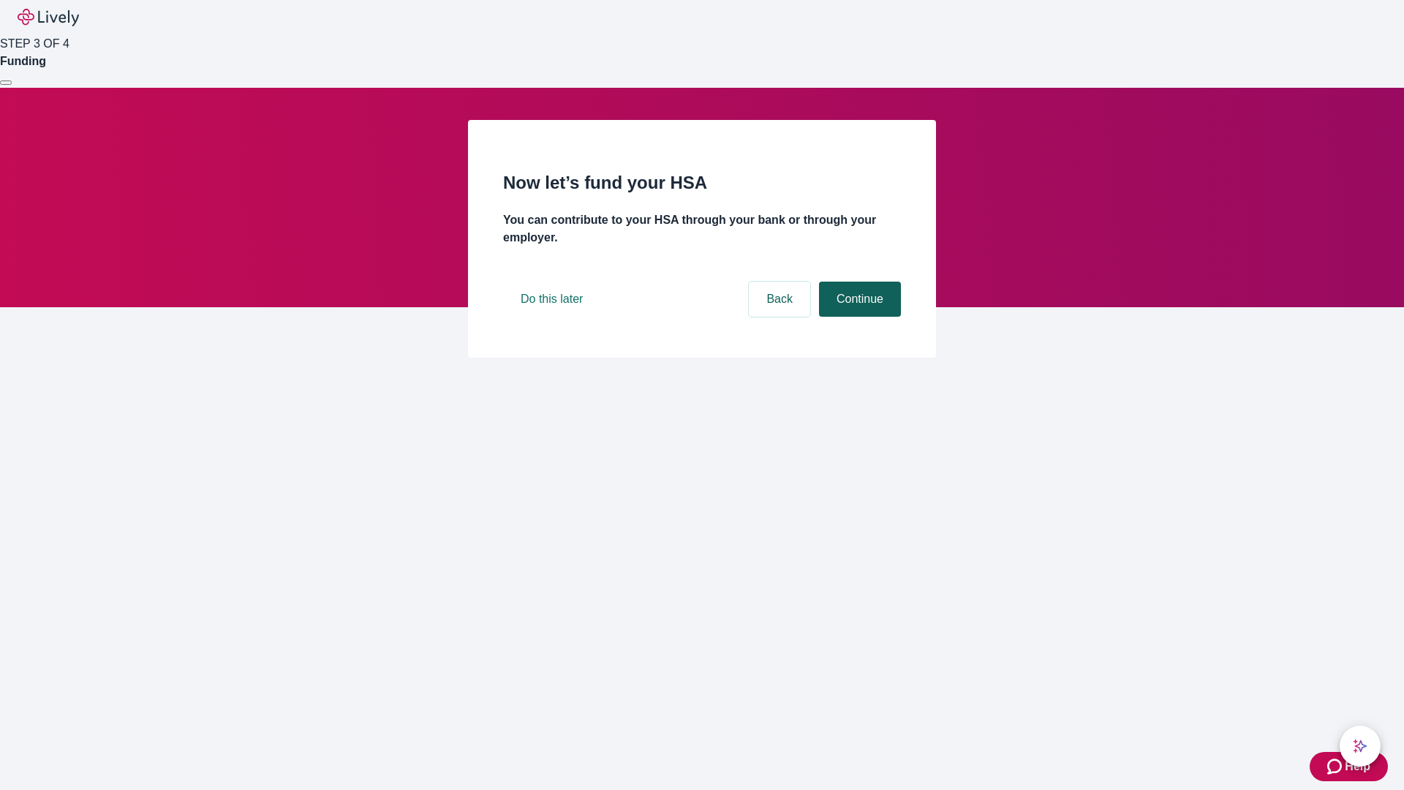 Image resolution: width=1404 pixels, height=790 pixels. What do you see at coordinates (1357, 766) in the screenshot?
I see `span: Help` at bounding box center [1357, 766].